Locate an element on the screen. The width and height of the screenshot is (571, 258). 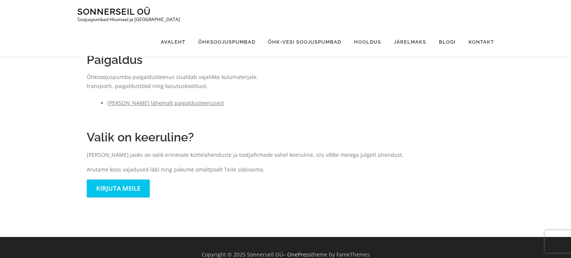
a: Järelmaks is located at coordinates (410, 42).